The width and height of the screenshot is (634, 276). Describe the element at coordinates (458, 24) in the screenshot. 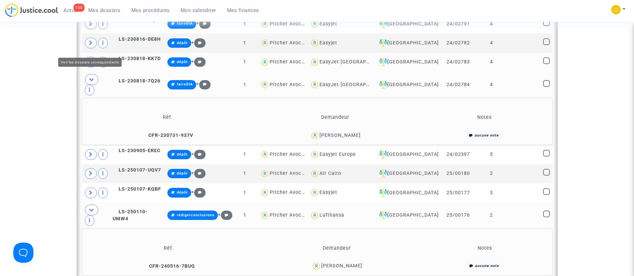

I see `td: 24/02791` at that location.